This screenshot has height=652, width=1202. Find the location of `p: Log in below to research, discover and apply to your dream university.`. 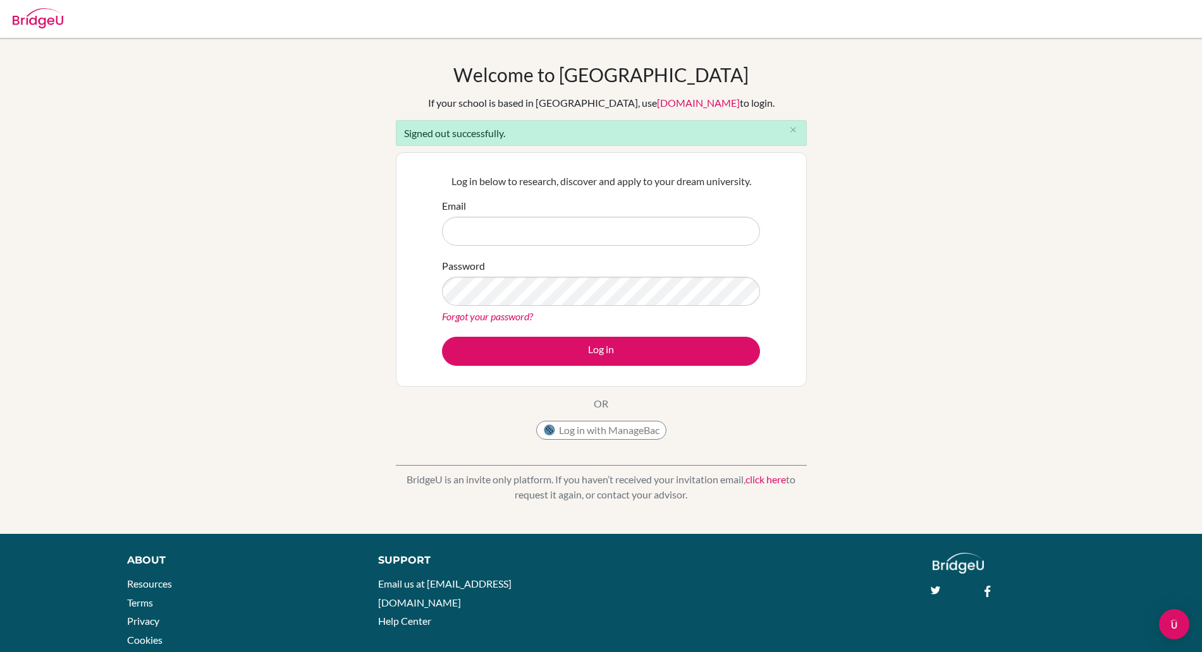

p: Log in below to research, discover and apply to your dream university. is located at coordinates (601, 181).